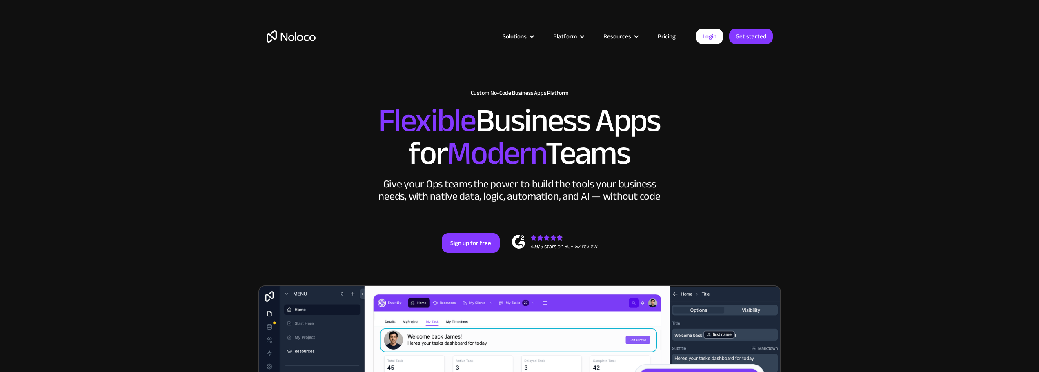 Image resolution: width=1039 pixels, height=372 pixels. I want to click on h2: Business Apps for Teams, so click(520, 137).